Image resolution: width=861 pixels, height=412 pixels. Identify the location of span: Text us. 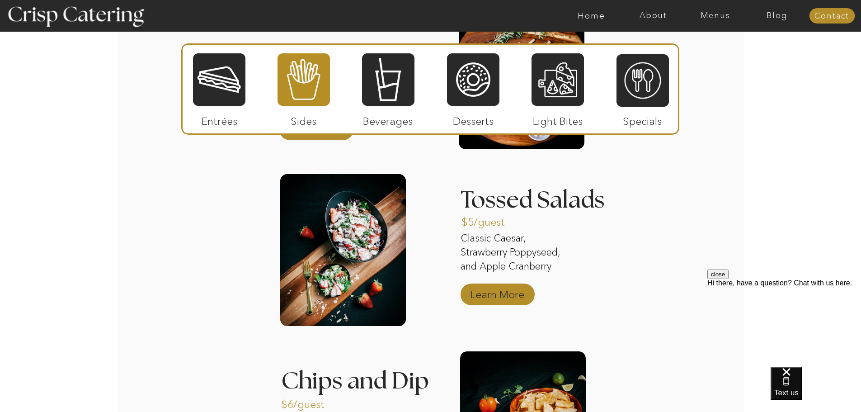
(16, 26).